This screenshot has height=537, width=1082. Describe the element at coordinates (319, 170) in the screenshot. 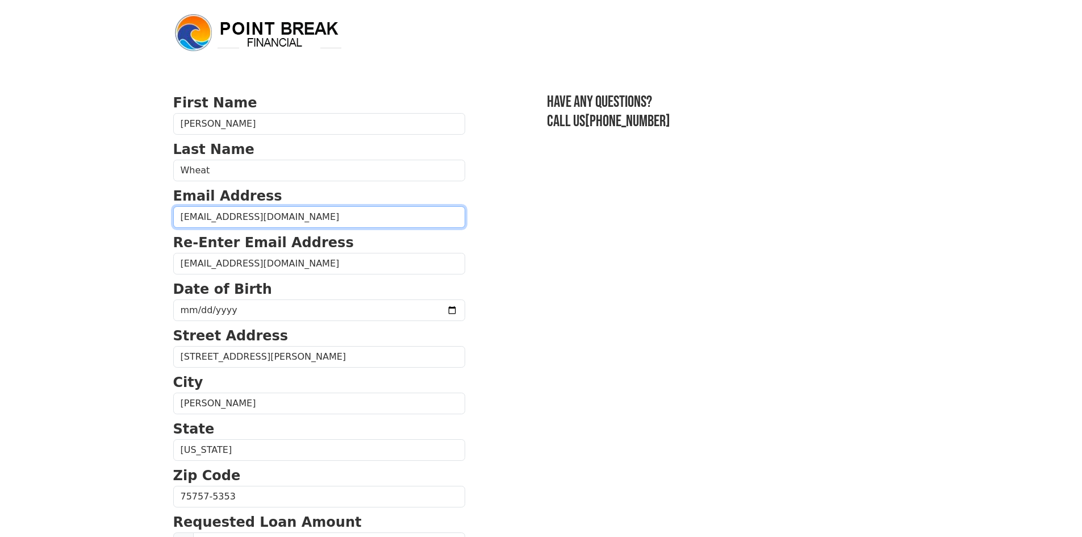

I see `input: Last Name` at that location.